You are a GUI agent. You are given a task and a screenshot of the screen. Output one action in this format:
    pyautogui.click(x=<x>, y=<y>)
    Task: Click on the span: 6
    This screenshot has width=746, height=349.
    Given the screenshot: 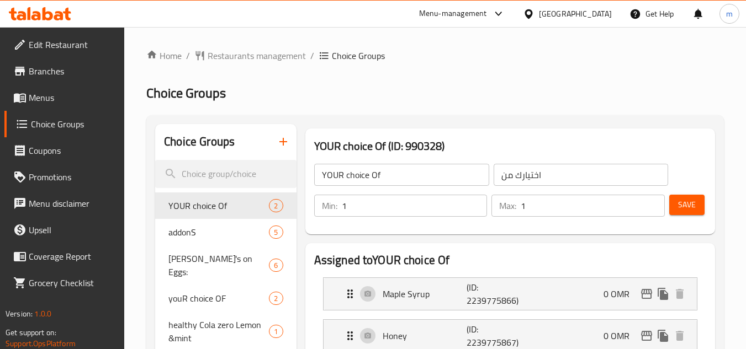 What is the action you would take?
    pyautogui.click(x=275, y=265)
    